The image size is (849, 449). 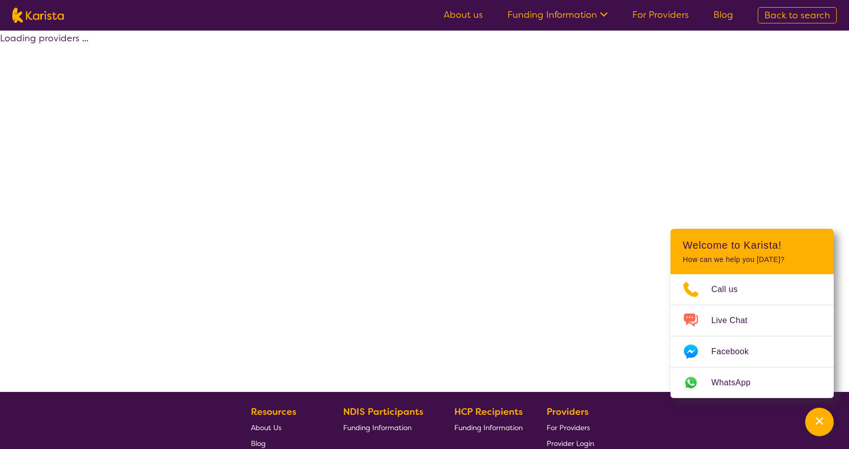 What do you see at coordinates (570, 444) in the screenshot?
I see `span: Provider Login` at bounding box center [570, 444].